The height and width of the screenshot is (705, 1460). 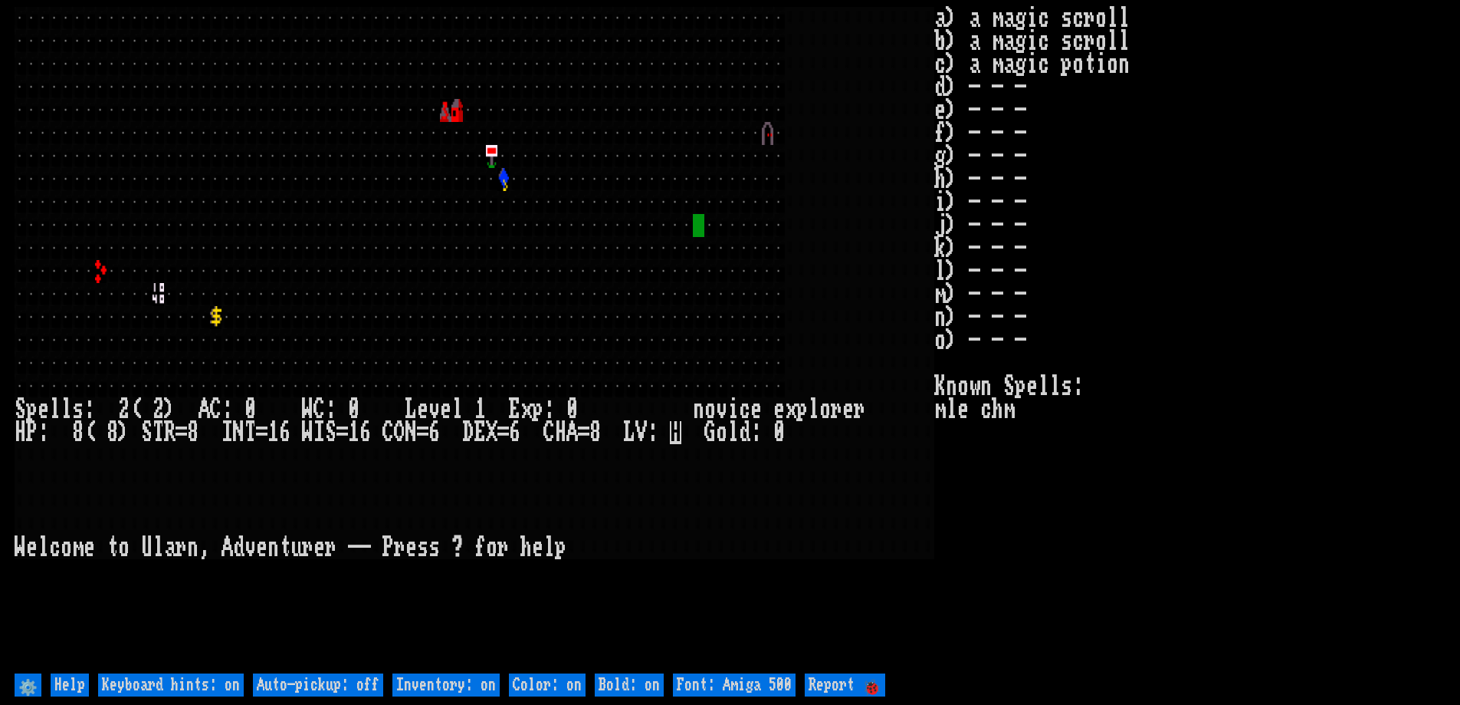 I want to click on div: t, so click(x=112, y=547).